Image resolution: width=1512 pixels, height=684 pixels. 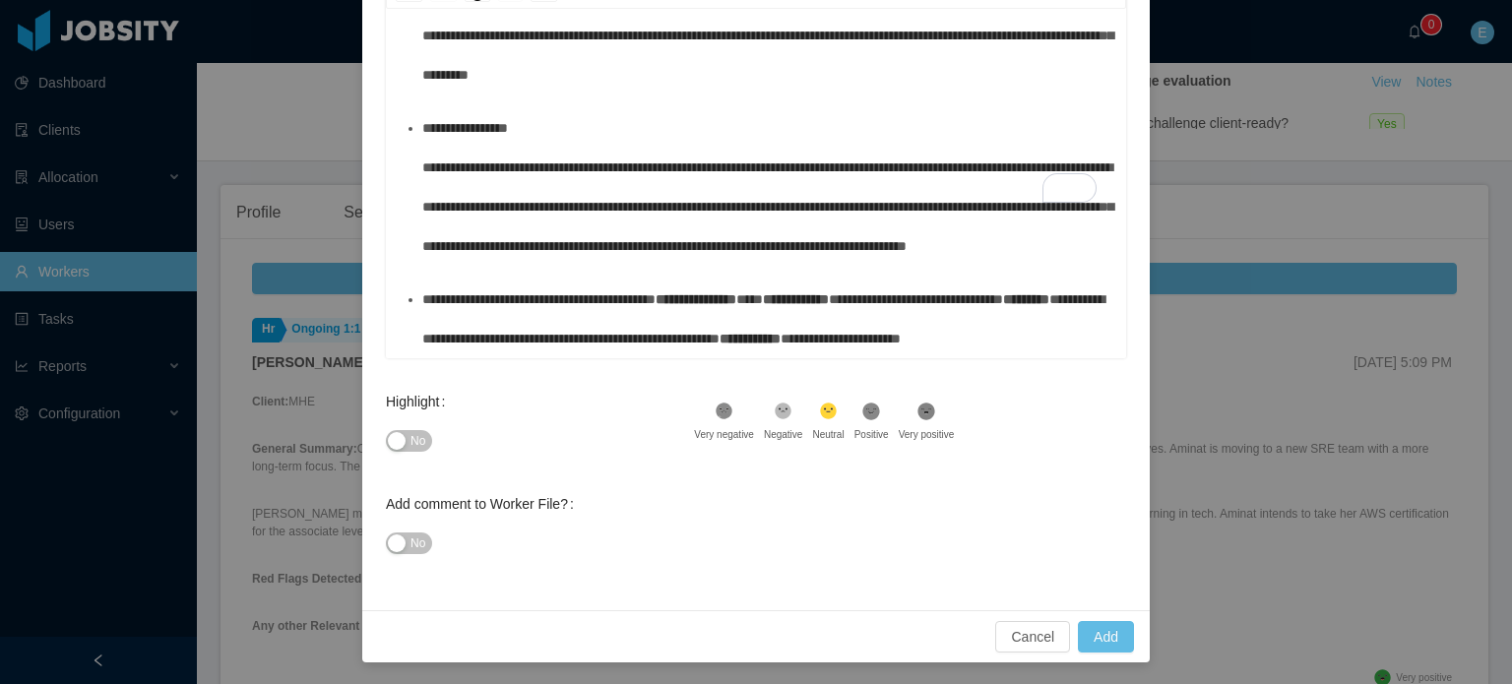 What do you see at coordinates (408, 543) in the screenshot?
I see `button: Add comment to Worker File?` at bounding box center [408, 543].